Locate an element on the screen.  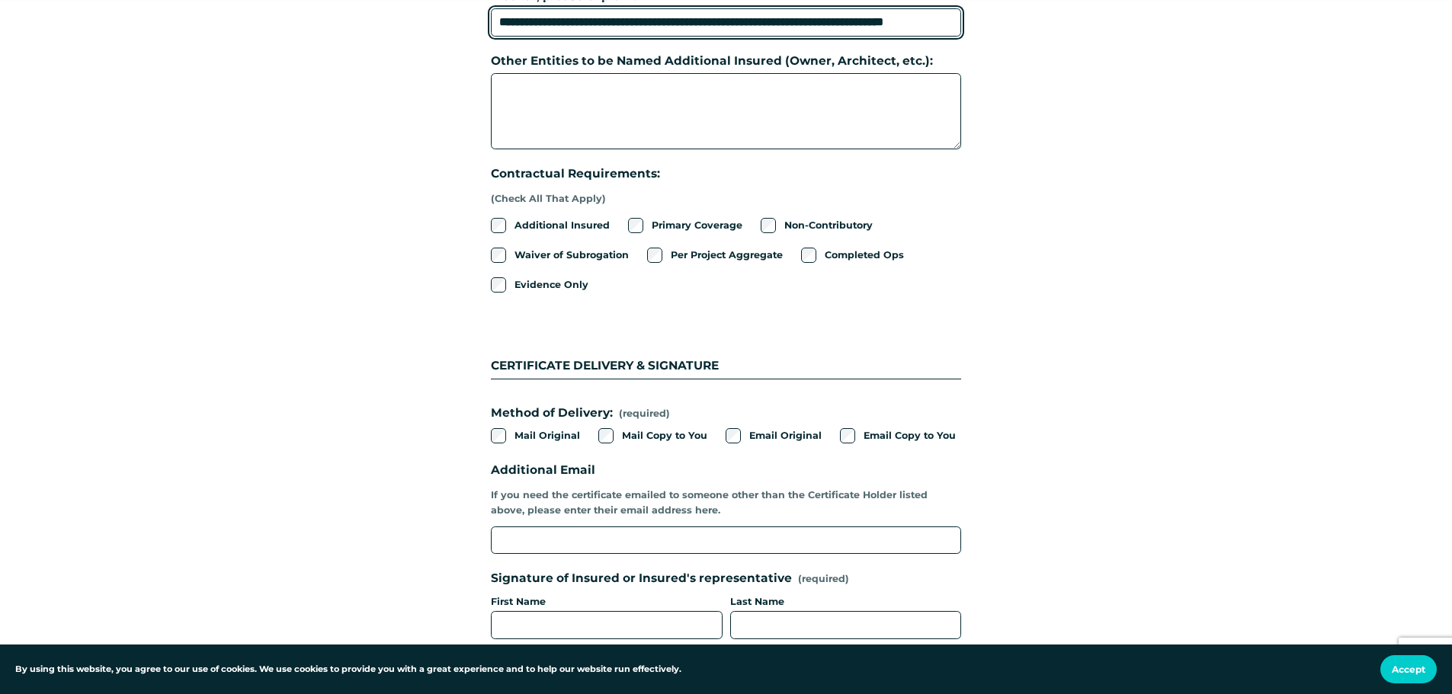
div: CERTIFICATE DELIVERY & SIGNATURE is located at coordinates (726, 349).